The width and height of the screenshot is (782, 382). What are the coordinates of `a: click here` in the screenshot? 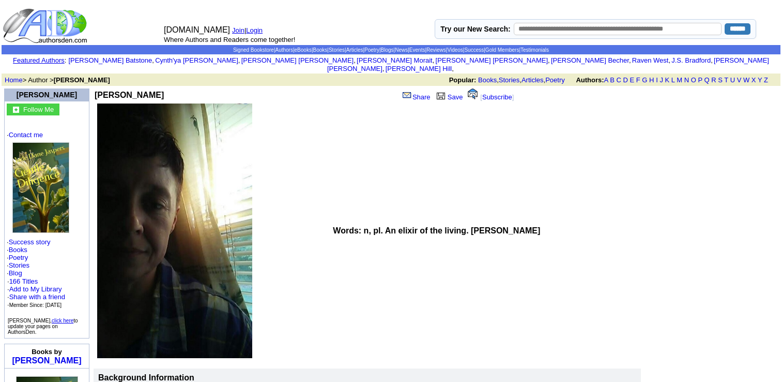 It's located at (63, 320).